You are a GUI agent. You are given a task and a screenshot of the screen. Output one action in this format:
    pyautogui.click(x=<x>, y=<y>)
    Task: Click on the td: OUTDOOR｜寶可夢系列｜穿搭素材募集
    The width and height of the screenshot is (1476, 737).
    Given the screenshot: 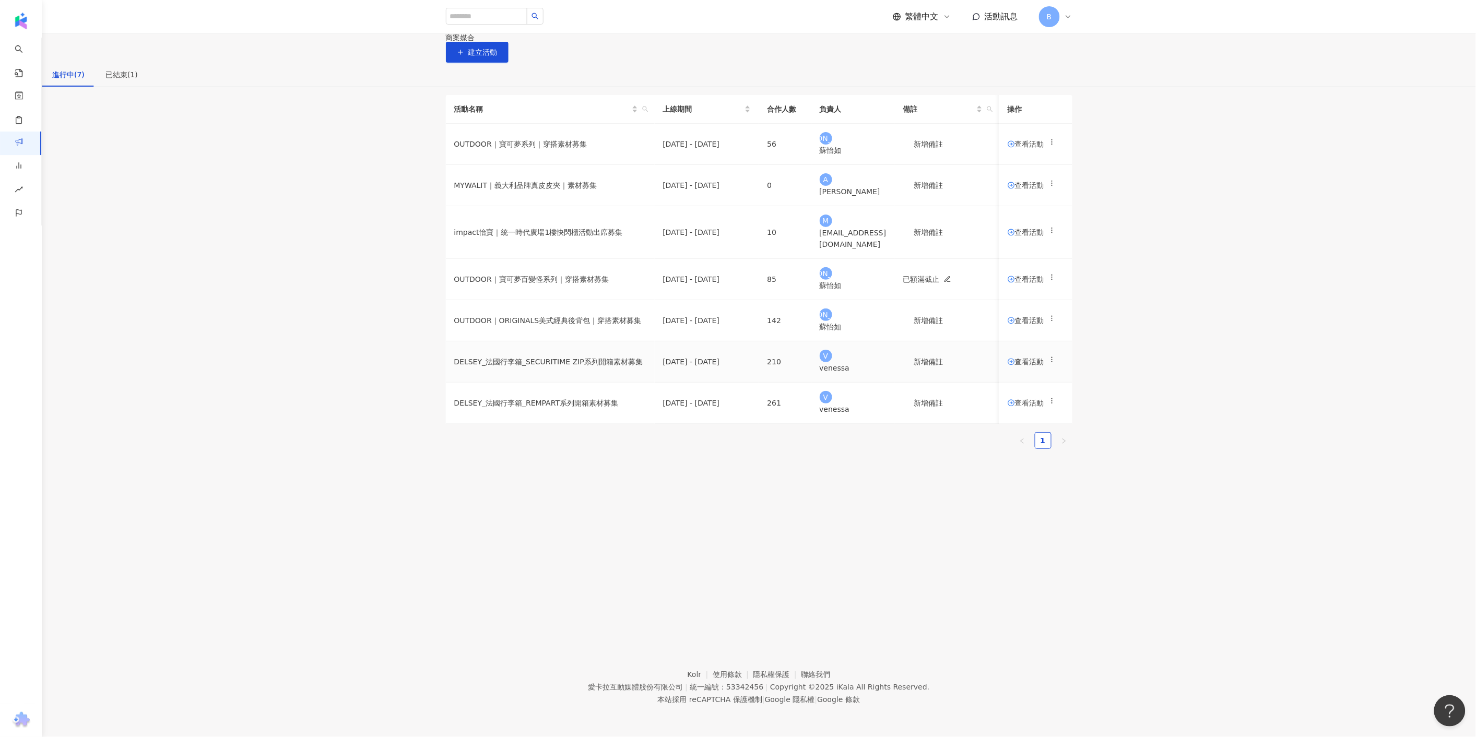 What is the action you would take?
    pyautogui.click(x=550, y=144)
    